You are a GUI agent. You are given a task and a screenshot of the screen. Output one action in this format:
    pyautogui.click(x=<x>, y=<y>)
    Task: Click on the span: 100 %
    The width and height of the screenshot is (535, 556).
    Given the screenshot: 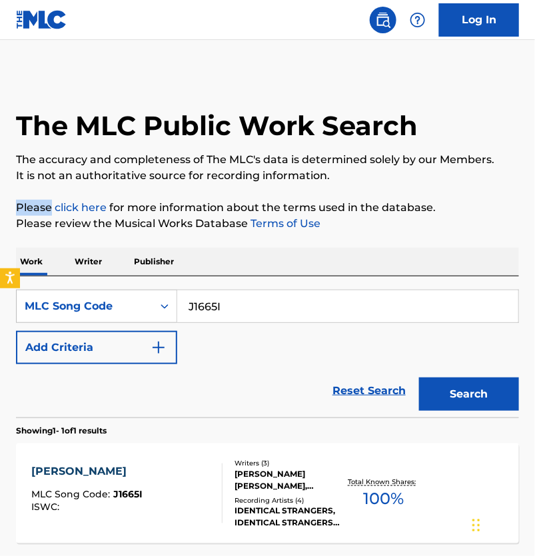 What is the action you would take?
    pyautogui.click(x=383, y=499)
    